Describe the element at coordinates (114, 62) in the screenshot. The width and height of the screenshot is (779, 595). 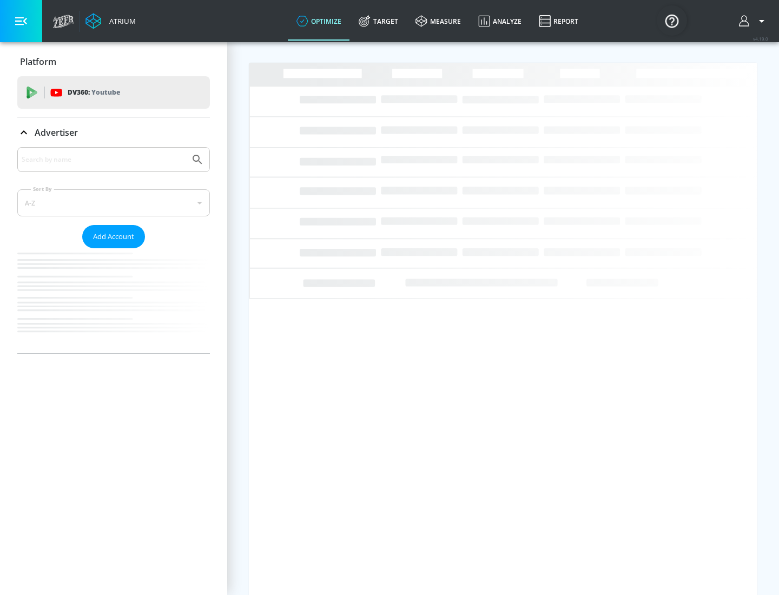
I see `div: Platform` at that location.